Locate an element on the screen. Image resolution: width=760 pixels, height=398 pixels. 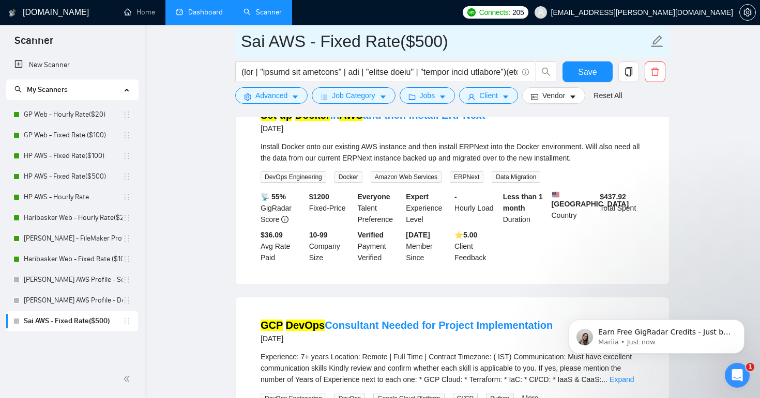
a: dashboardDashboard is located at coordinates (199, 12).